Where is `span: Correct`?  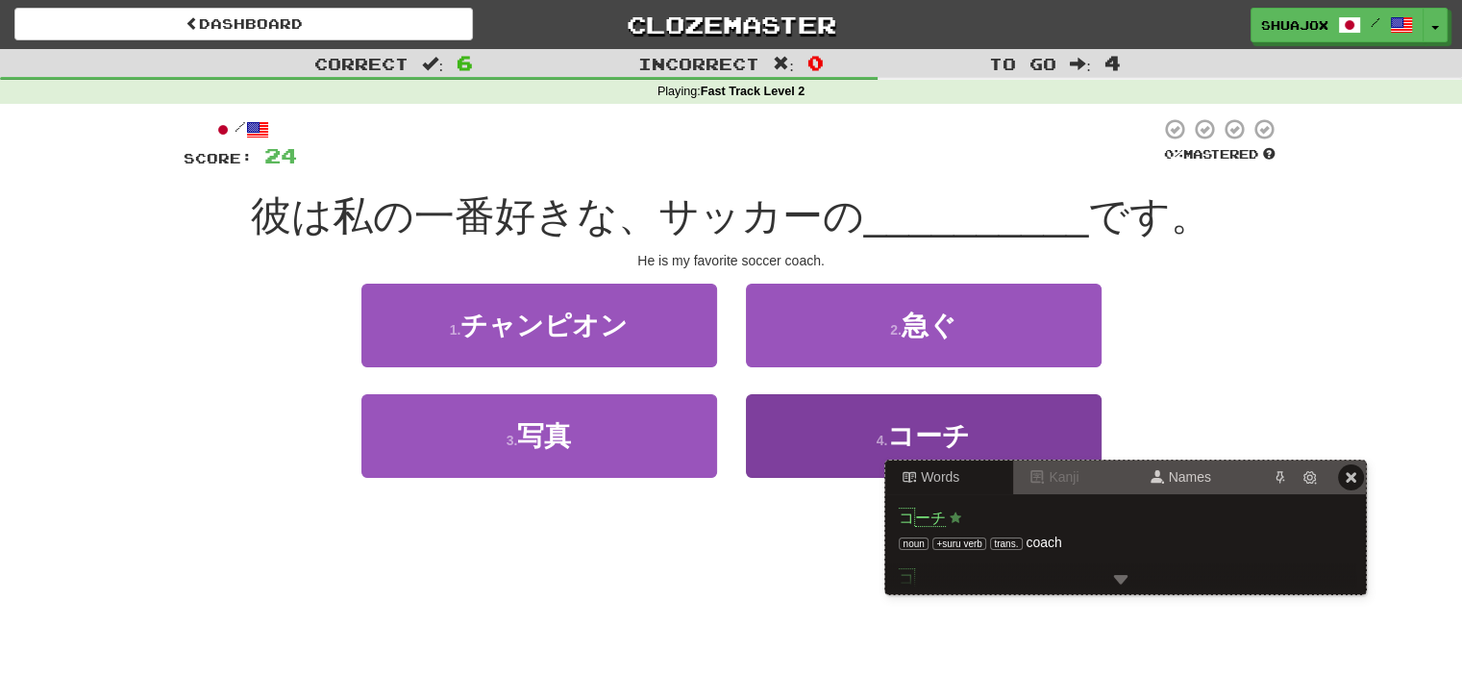 span: Correct is located at coordinates (361, 63).